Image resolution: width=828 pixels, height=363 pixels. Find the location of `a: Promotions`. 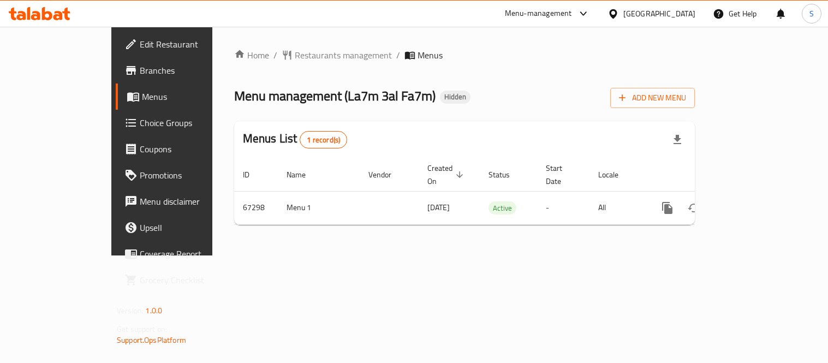

a: Promotions is located at coordinates (182, 175).